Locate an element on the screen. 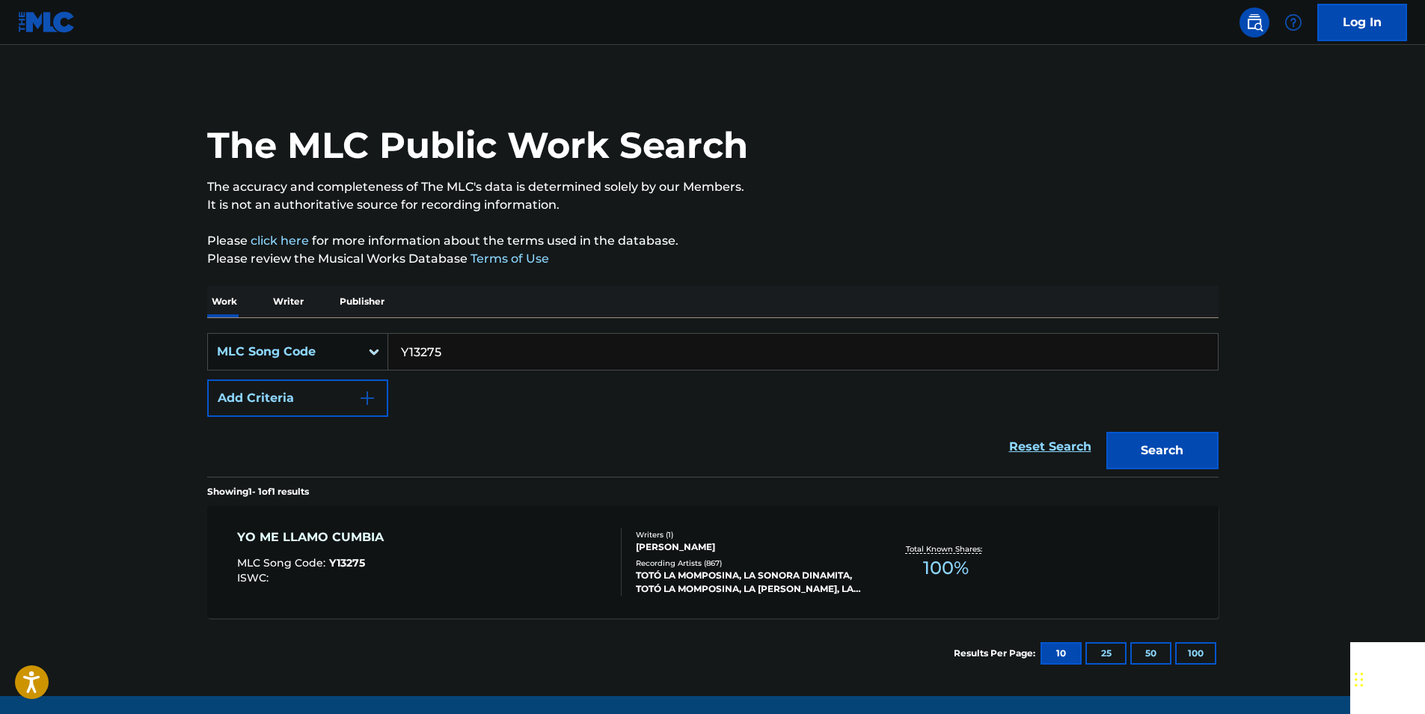 The width and height of the screenshot is (1425, 714). p: The accuracy and completeness of The MLC's data is determined solely by our Members. is located at coordinates (713, 187).